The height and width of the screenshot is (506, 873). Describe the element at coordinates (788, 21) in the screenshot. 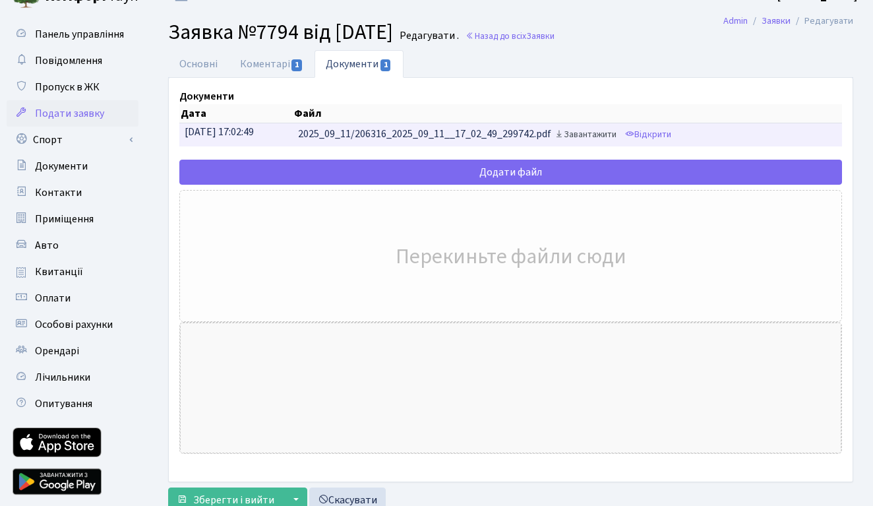

I see `nav: breadcrumb` at that location.